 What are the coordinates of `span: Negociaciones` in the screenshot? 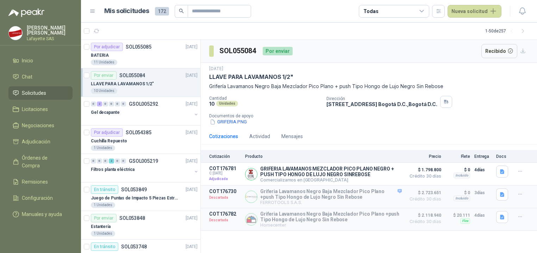 It's located at (38, 125).